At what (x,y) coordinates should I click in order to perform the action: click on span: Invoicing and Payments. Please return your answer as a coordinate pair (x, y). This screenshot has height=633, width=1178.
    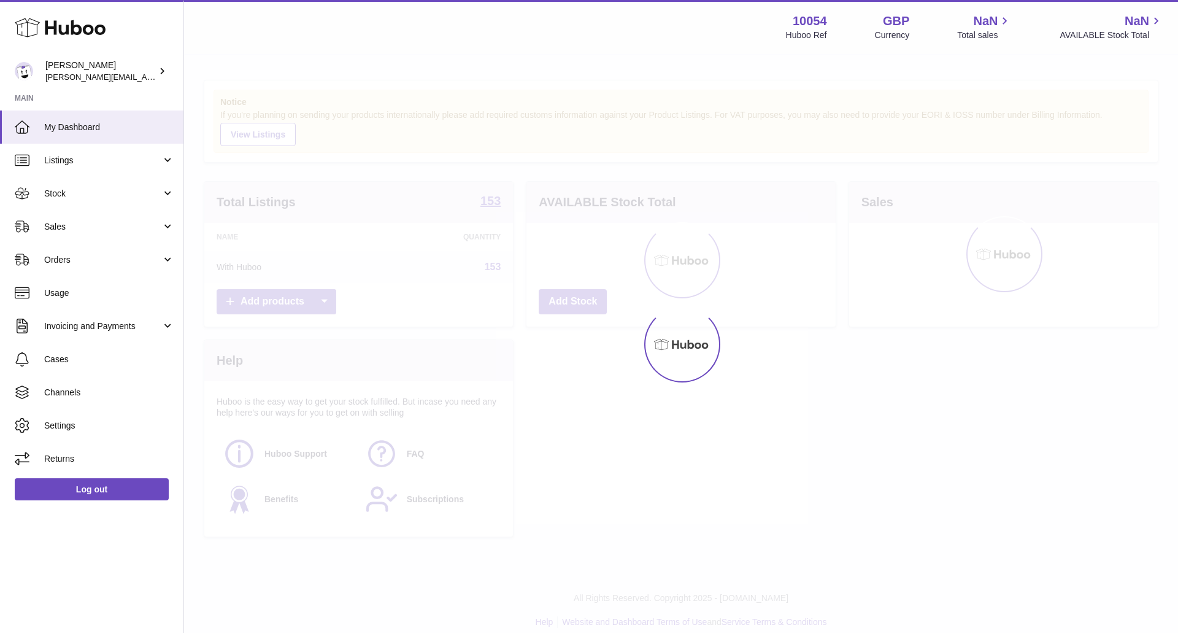
    Looking at the image, I should click on (102, 326).